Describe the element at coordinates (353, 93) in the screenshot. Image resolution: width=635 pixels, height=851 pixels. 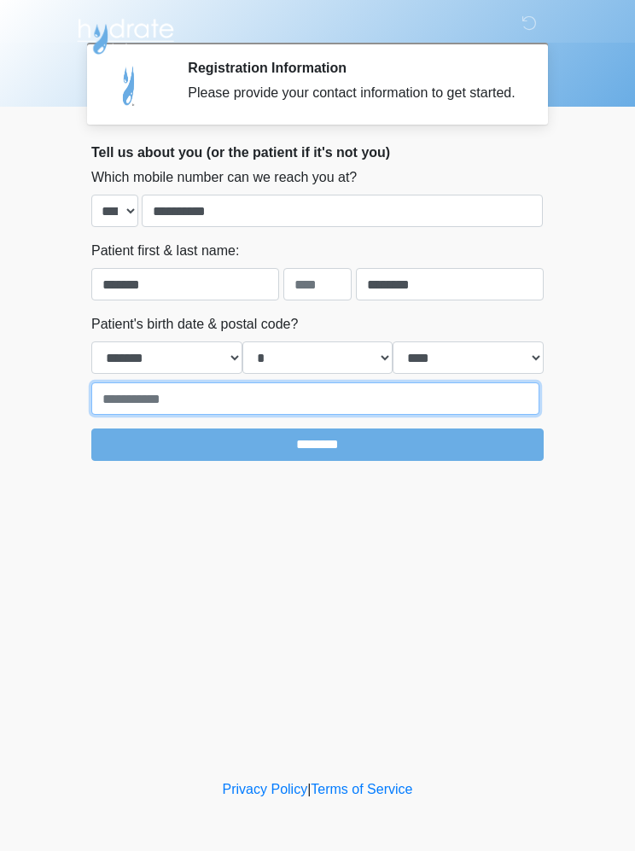
I see `div: Please provide your contact information to get started.` at that location.